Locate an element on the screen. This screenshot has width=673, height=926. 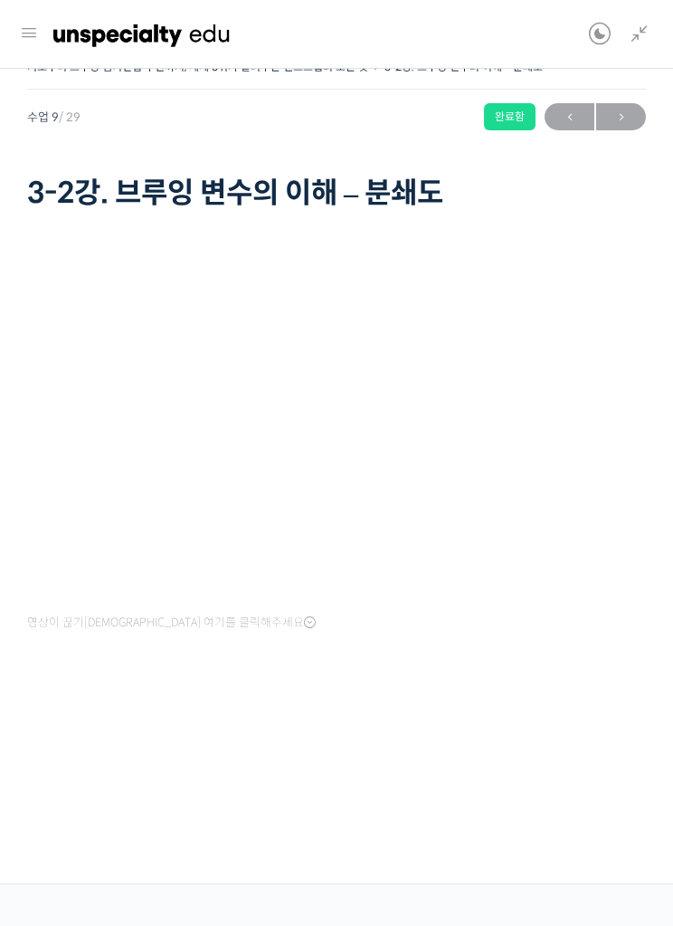
span: / 29 is located at coordinates (70, 117).